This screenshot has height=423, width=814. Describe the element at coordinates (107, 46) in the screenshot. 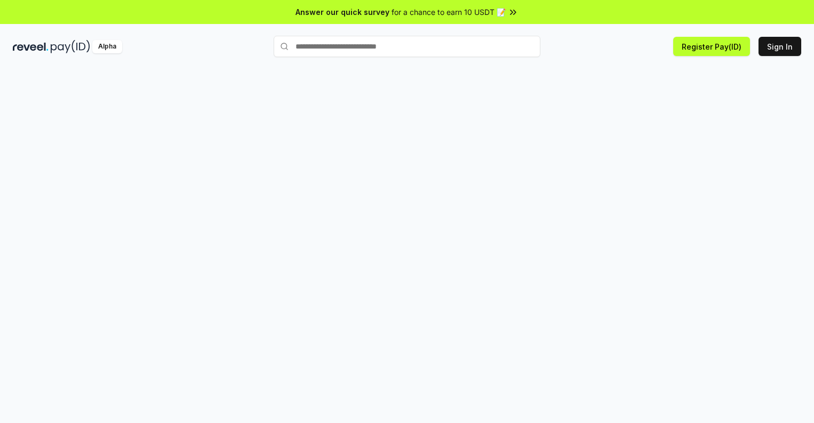

I see `div: Alpha` at that location.